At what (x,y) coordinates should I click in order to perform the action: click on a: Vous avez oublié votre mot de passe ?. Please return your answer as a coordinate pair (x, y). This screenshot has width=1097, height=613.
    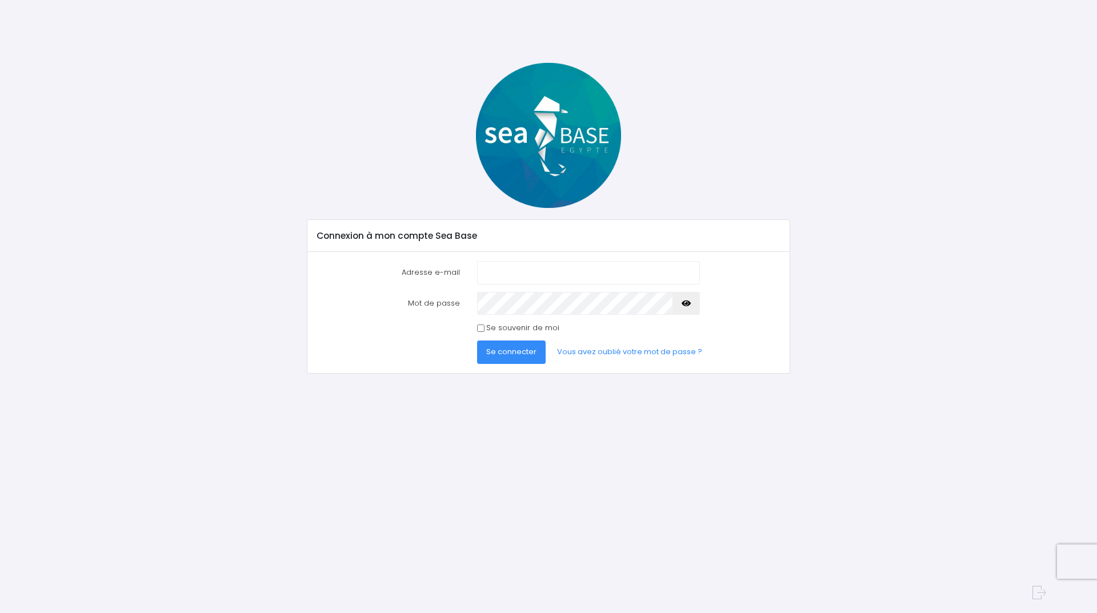
    Looking at the image, I should click on (630, 352).